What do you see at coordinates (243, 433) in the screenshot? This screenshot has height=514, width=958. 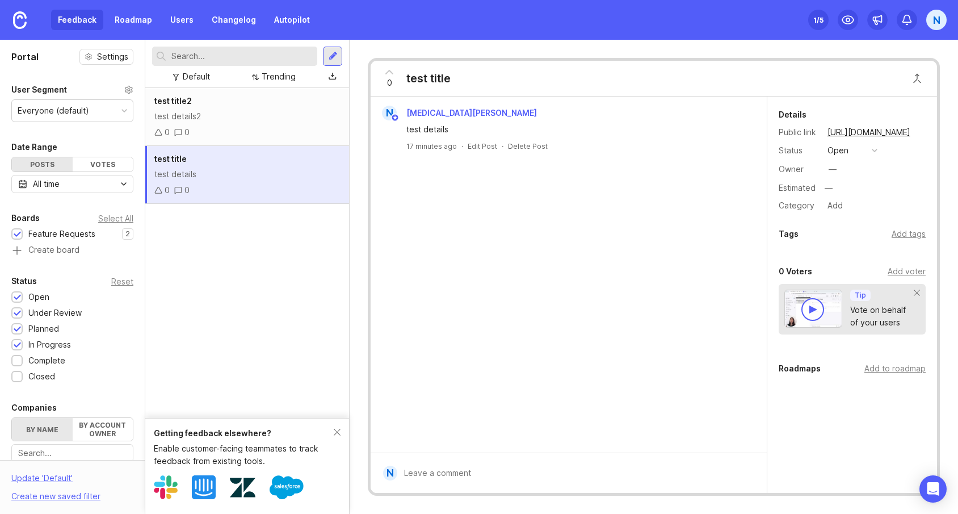 I see `div: Getting feedback elsewhere?` at bounding box center [243, 433].